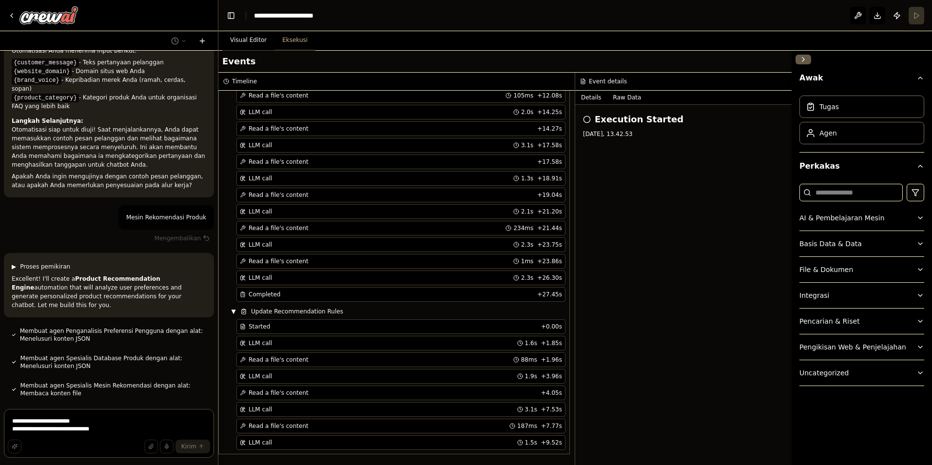 This screenshot has width=932, height=465. What do you see at coordinates (551, 343) in the screenshot?
I see `span: + 1.85s` at bounding box center [551, 343].